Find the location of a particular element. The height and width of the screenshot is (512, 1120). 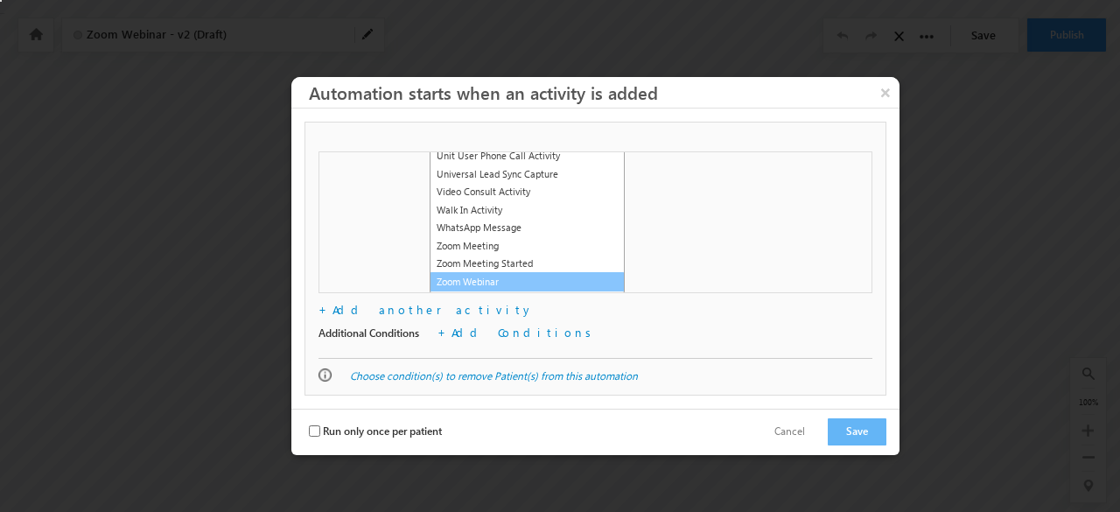

a: Walk In Activity is located at coordinates (527, 210).